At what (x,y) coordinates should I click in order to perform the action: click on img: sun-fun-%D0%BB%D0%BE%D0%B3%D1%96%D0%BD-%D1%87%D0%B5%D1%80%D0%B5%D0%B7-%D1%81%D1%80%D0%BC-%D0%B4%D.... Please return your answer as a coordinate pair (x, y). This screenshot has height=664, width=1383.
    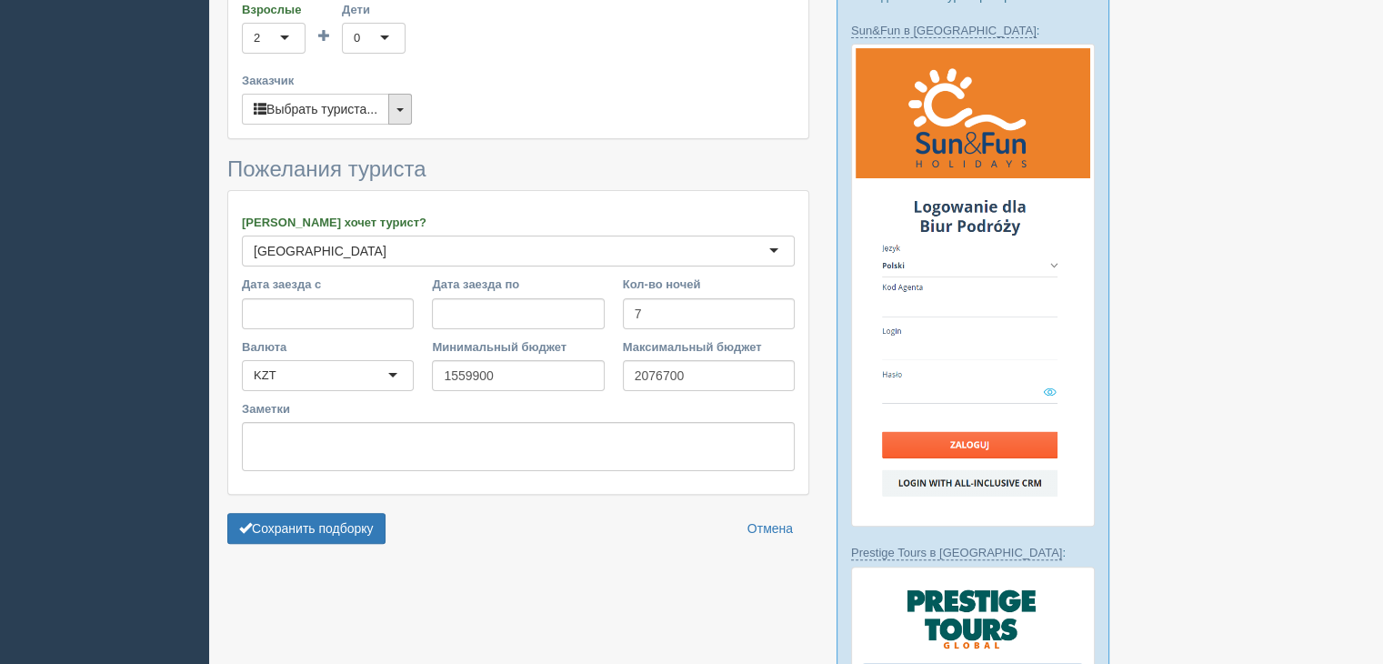
    Looking at the image, I should click on (973, 285).